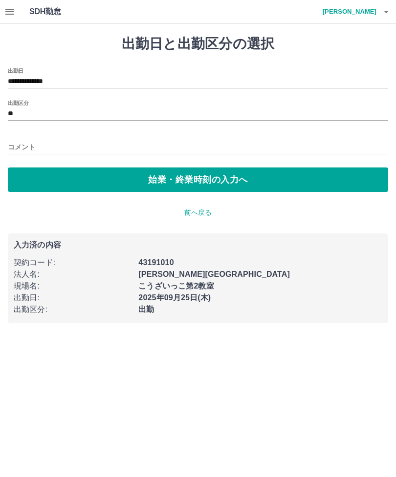 The height and width of the screenshot is (477, 396). What do you see at coordinates (16, 70) in the screenshot?
I see `label: 出勤日` at bounding box center [16, 70].